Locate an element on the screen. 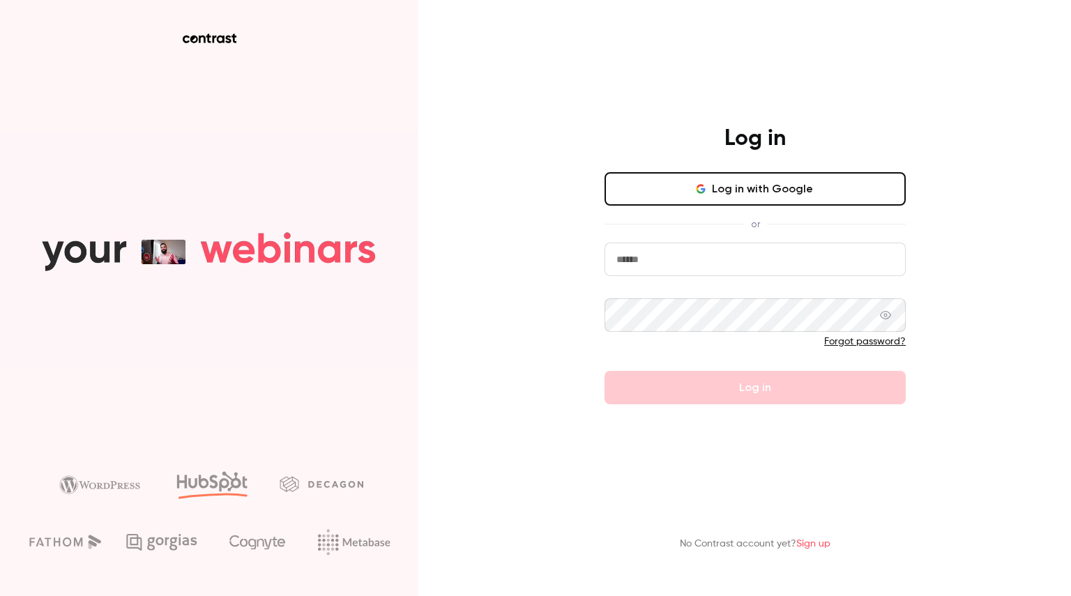 The height and width of the screenshot is (596, 1071). span: or is located at coordinates (755, 224).